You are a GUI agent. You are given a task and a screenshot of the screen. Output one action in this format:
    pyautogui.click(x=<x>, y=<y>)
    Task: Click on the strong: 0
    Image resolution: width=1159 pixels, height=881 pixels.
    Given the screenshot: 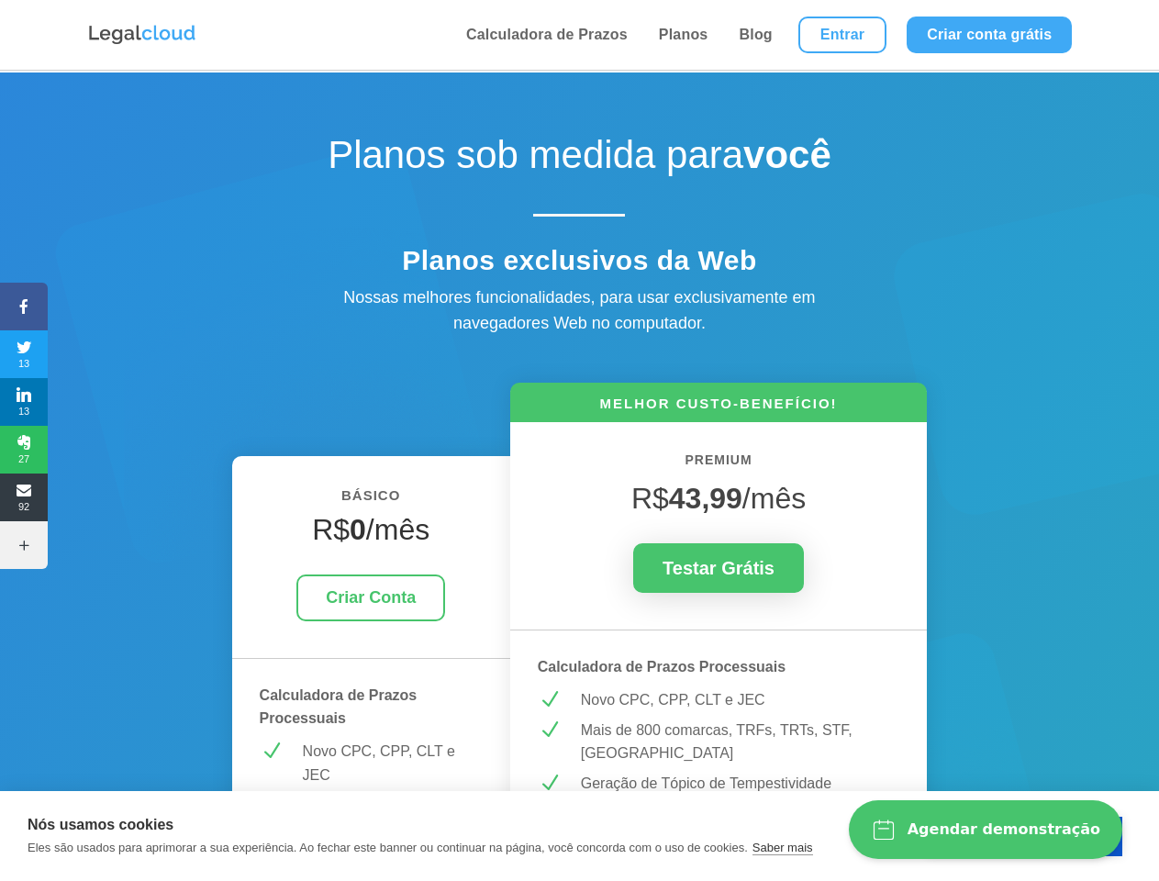 What is the action you would take?
    pyautogui.click(x=358, y=530)
    